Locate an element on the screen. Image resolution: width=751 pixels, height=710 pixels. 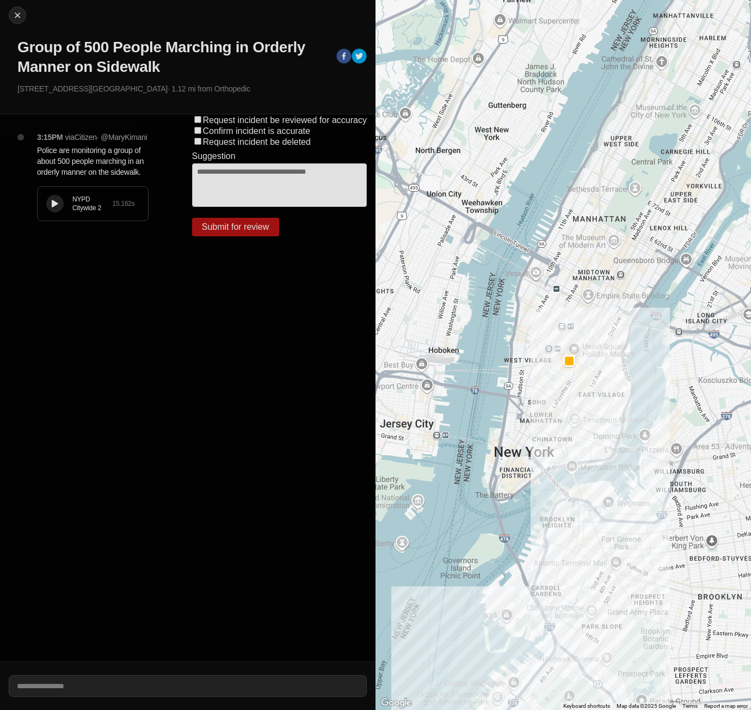
button: Keyboard shortcuts is located at coordinates (587, 706).